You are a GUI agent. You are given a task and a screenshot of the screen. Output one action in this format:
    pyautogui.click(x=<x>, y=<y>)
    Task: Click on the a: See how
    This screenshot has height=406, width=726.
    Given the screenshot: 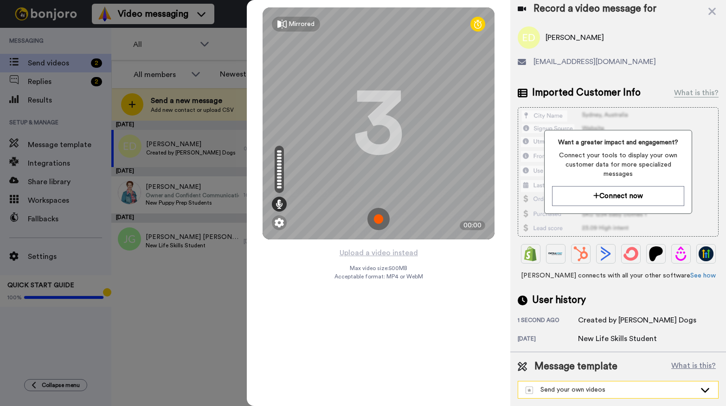 What is the action you would take?
    pyautogui.click(x=702, y=275)
    